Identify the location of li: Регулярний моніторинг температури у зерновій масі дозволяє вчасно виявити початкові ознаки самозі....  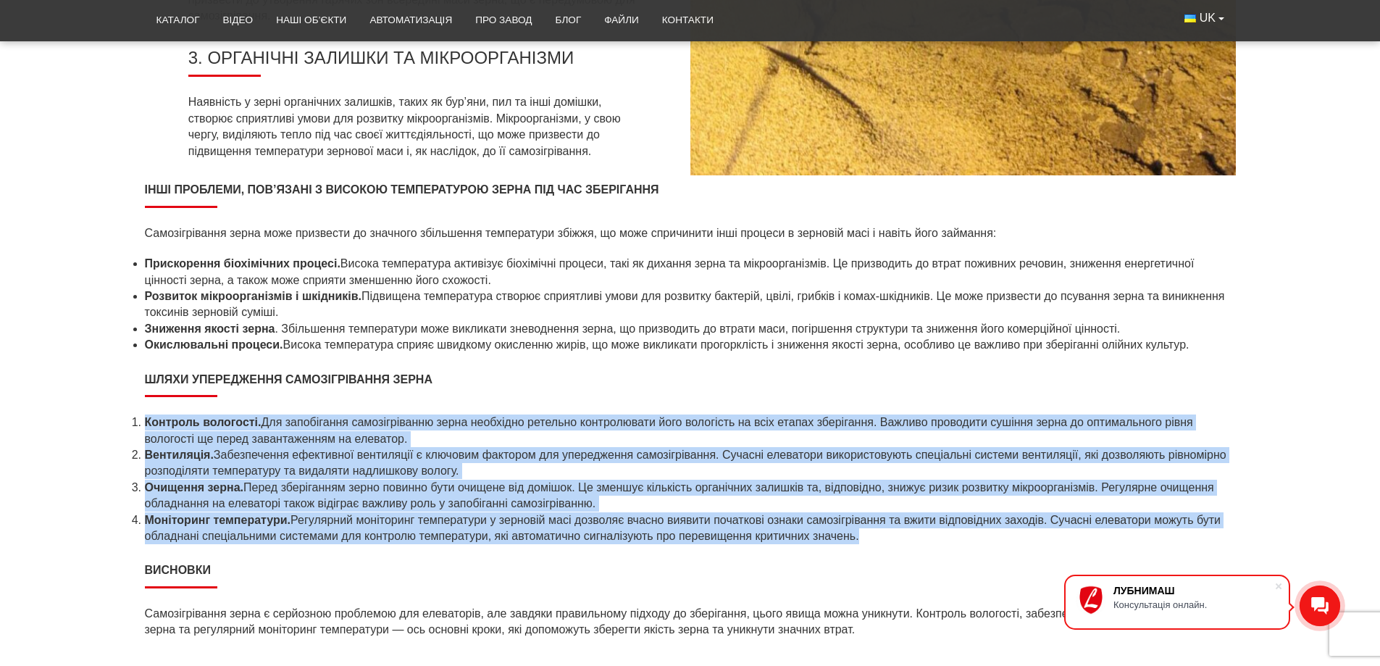
(690, 528).